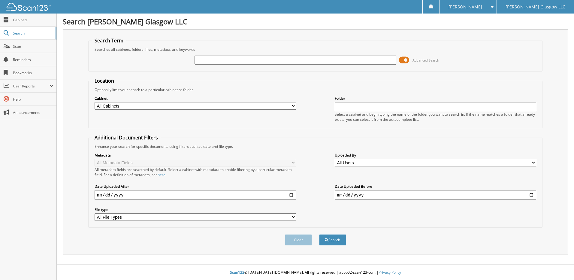  I want to click on div: Optionally limit your search to a particular cabinet or folder, so click(315, 89).